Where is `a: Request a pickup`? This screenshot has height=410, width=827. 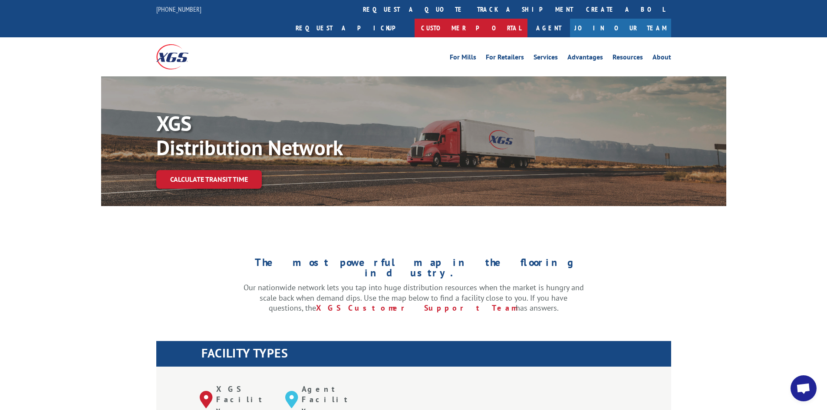 a: Request a pickup is located at coordinates (352, 28).